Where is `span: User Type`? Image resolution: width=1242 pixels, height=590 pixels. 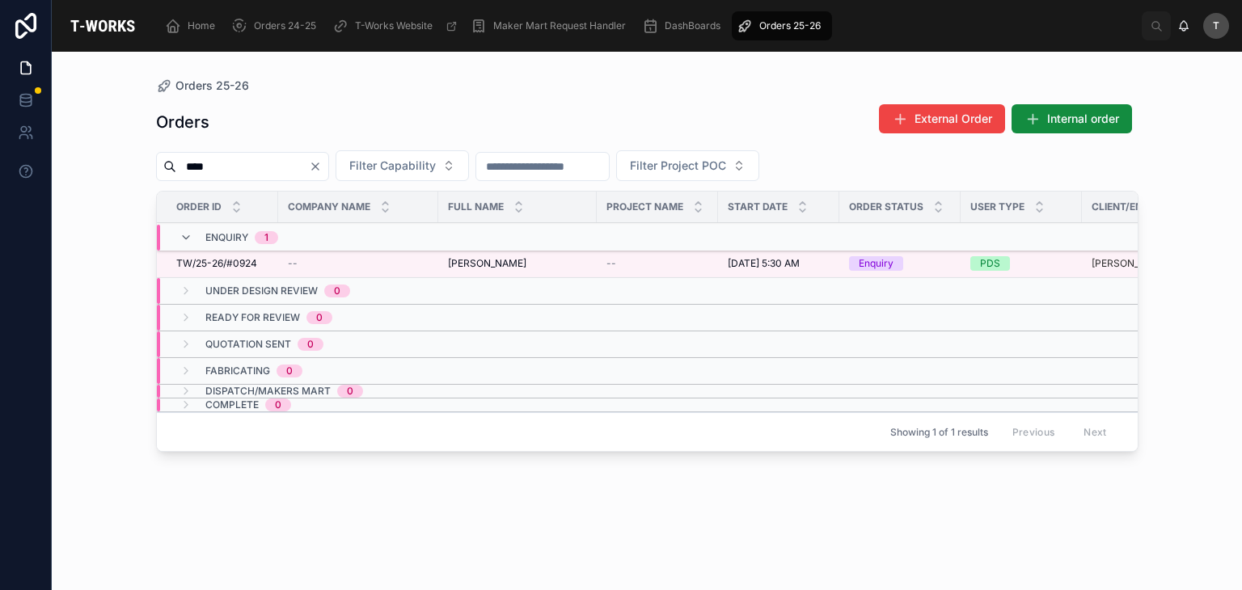
span: User Type is located at coordinates (997, 207).